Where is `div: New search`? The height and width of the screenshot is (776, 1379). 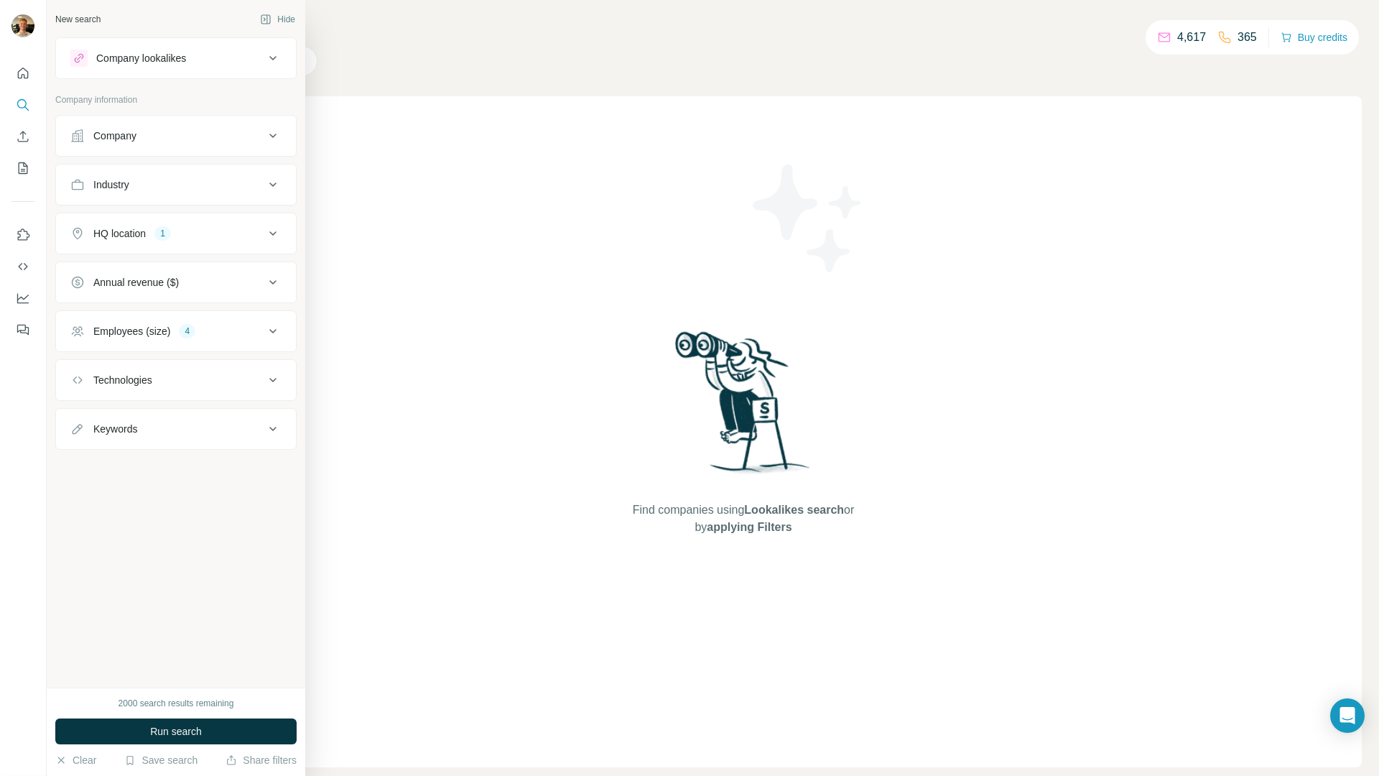
div: New search is located at coordinates (78, 19).